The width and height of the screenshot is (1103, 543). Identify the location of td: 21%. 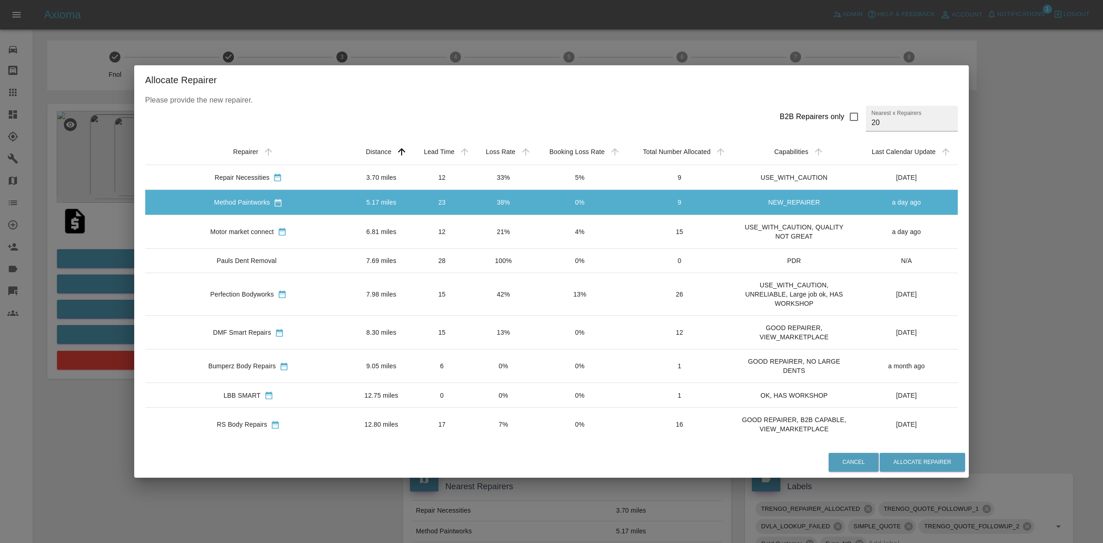
(503, 231).